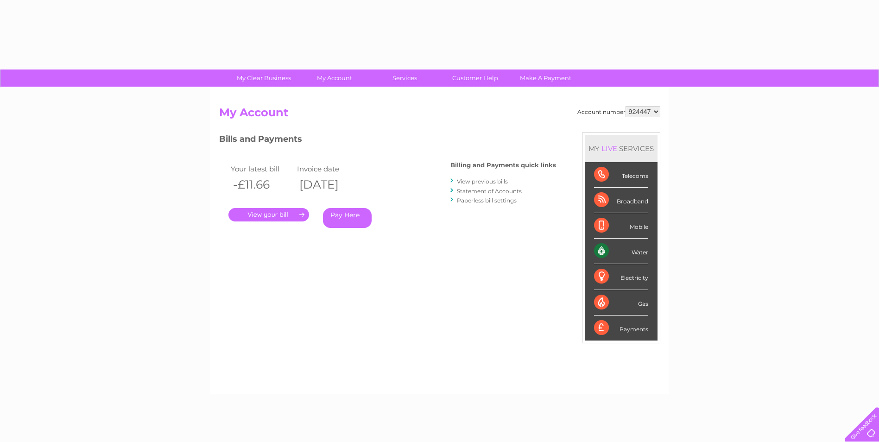 The image size is (879, 442). I want to click on a: Paperless bill settings, so click(486, 200).